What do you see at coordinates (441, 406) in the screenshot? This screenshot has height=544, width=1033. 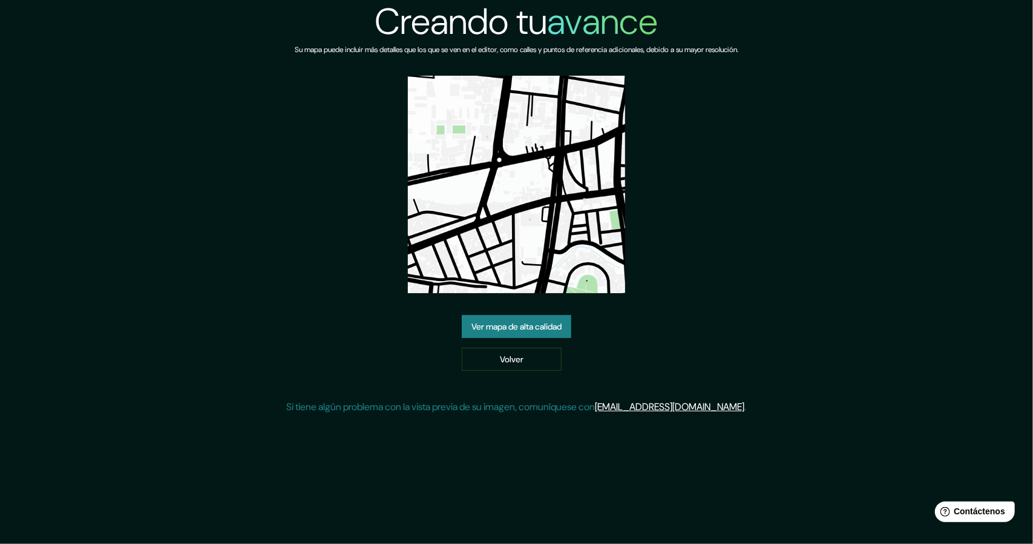 I see `font: Si tiene algún problema con la vista previa de su imagen, comuníquese con` at bounding box center [441, 406].